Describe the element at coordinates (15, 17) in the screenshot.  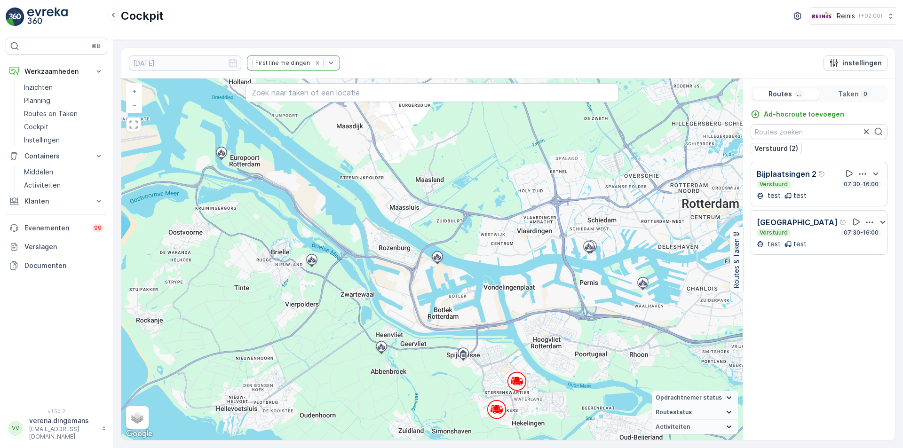
I see `img: logo` at that location.